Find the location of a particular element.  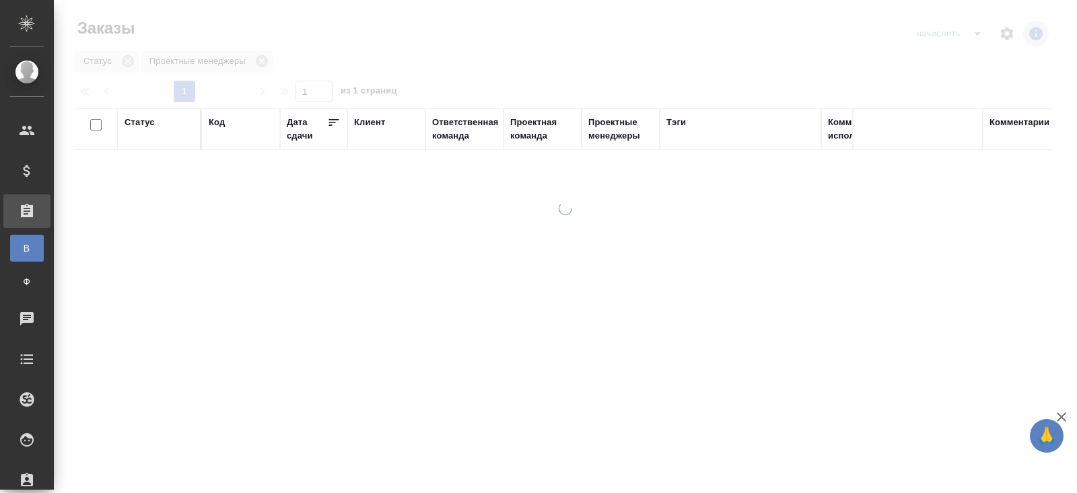

div: Тэги is located at coordinates (676, 122).